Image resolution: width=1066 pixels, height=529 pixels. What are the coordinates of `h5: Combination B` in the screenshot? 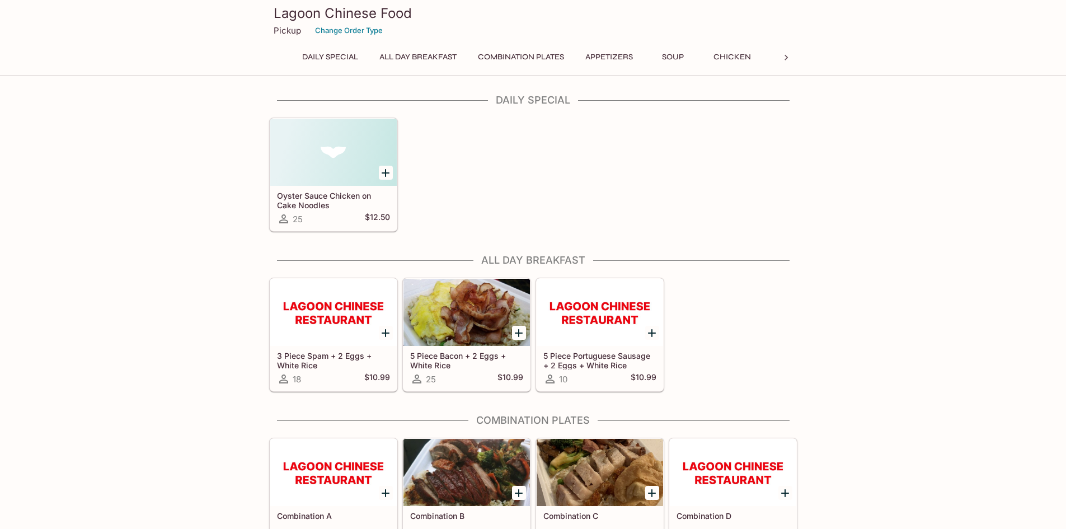 It's located at (467, 515).